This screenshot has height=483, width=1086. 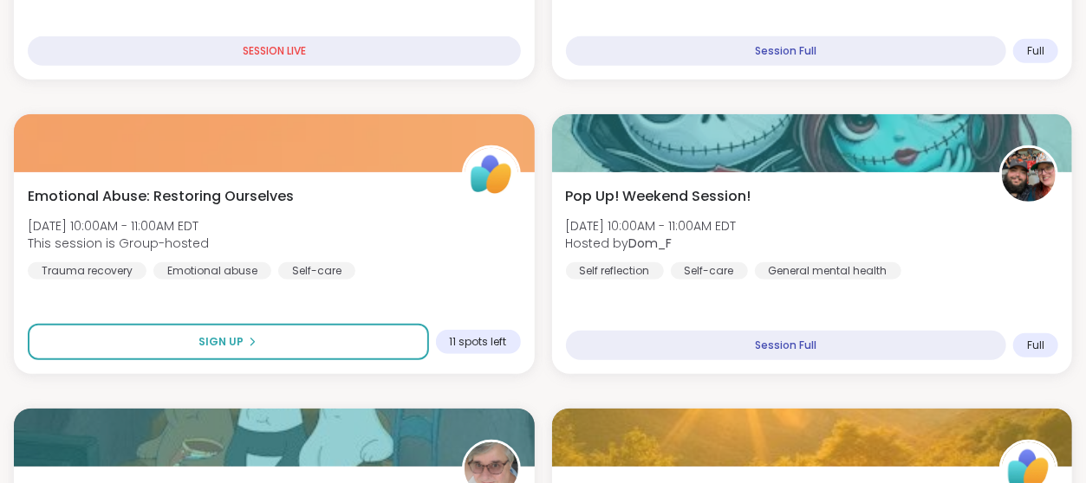 I want to click on div: General mental health, so click(x=827, y=271).